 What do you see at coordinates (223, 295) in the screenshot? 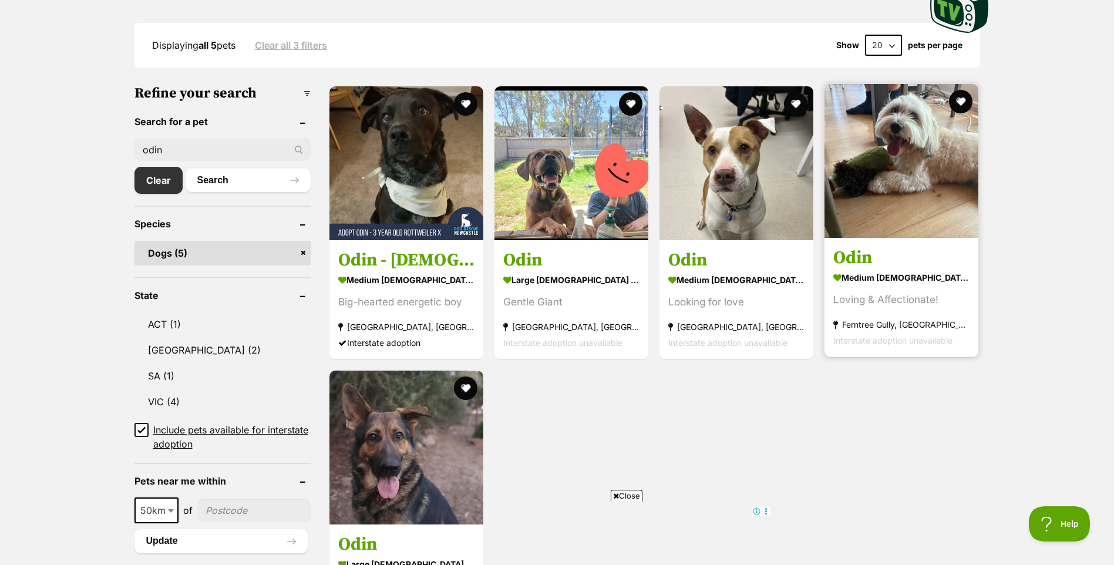
I see `header: State` at bounding box center [223, 295].